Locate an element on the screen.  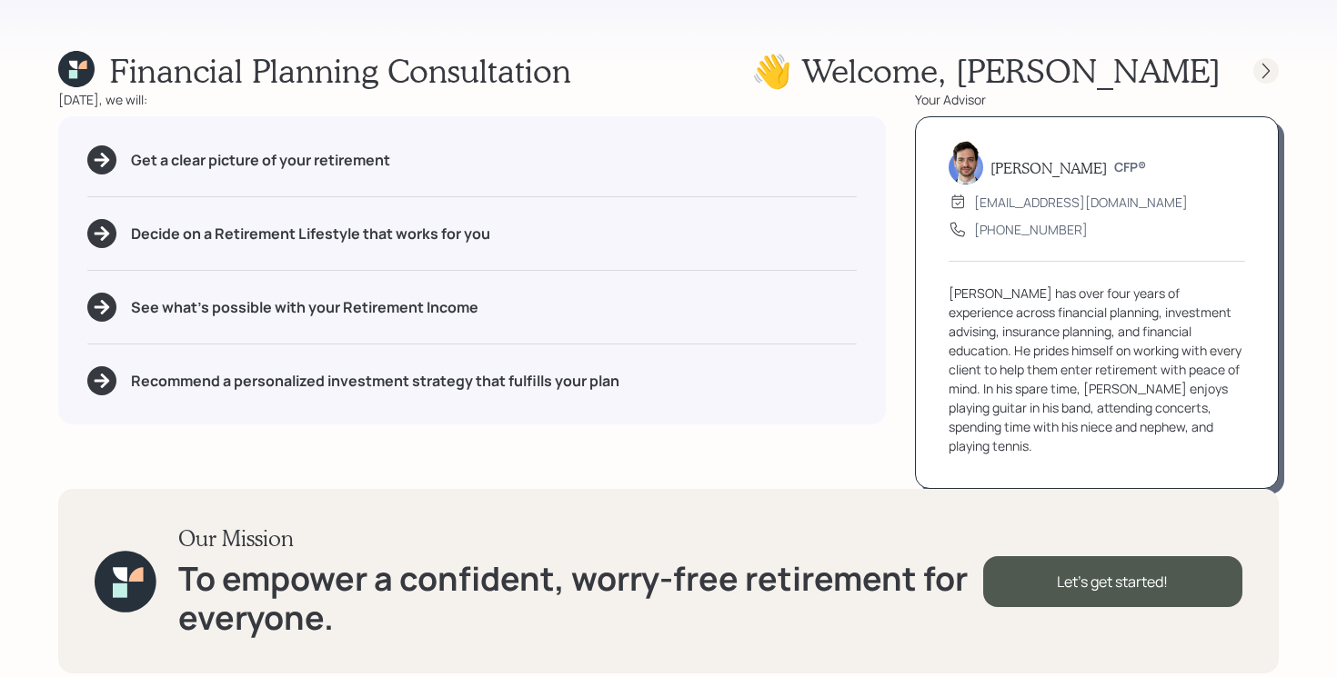
h1: Financial Planning Consultation is located at coordinates (340, 70).